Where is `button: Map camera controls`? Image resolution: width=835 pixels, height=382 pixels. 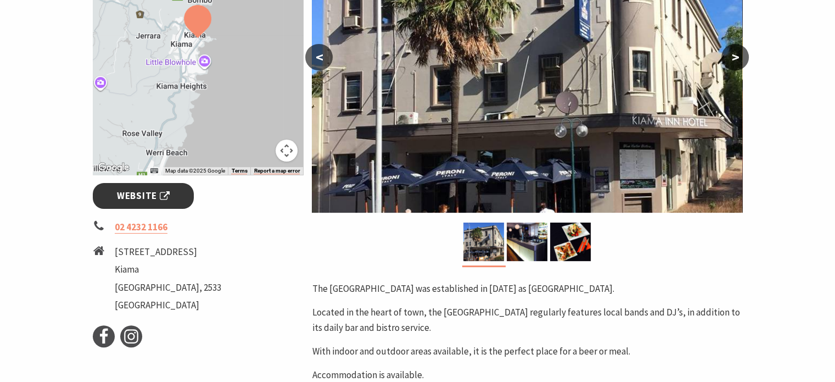
button: Map camera controls is located at coordinates (287, 150).